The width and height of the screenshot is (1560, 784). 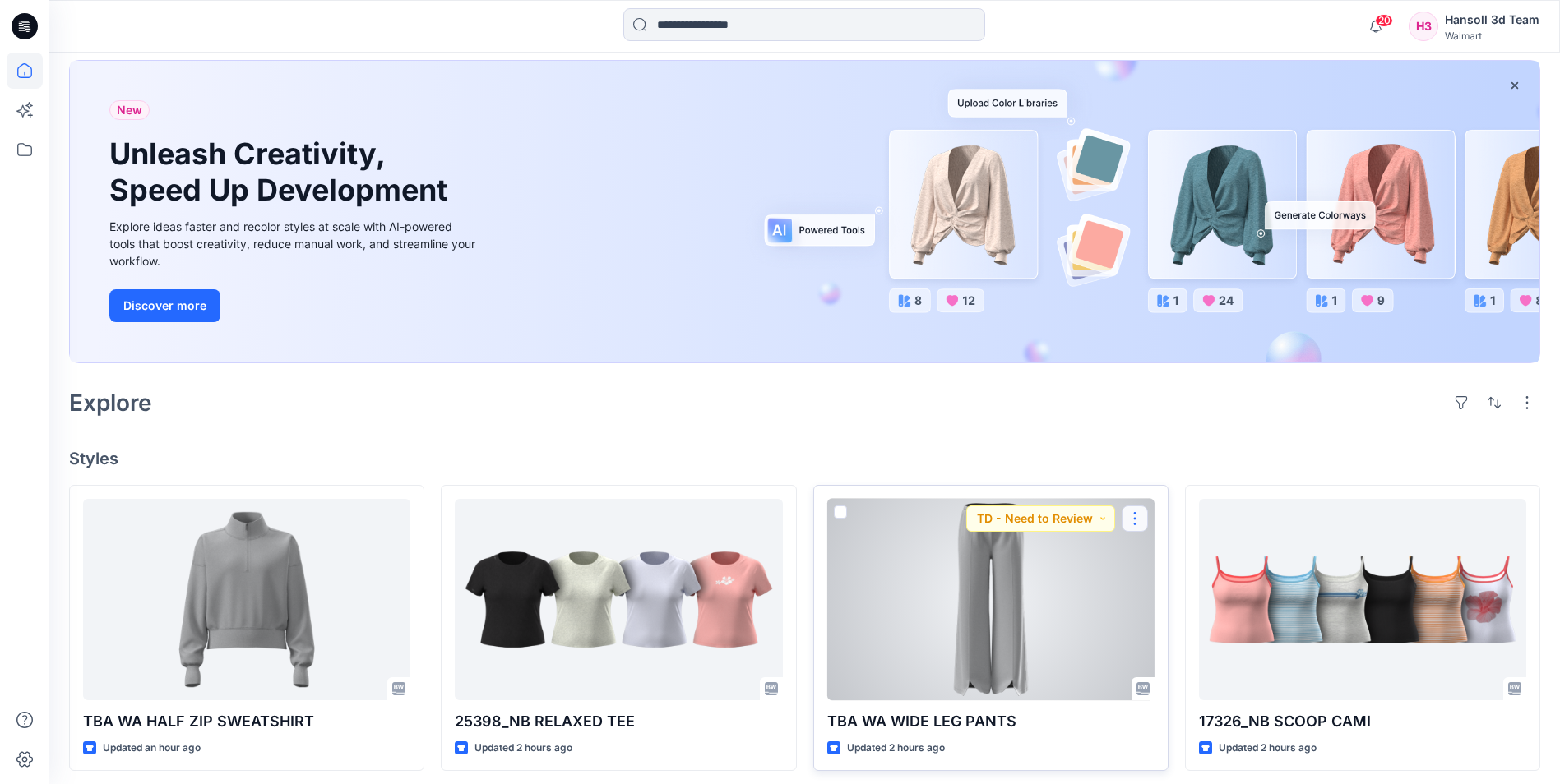 I want to click on p: 17326_NB SCOOP CAMI, so click(x=1362, y=722).